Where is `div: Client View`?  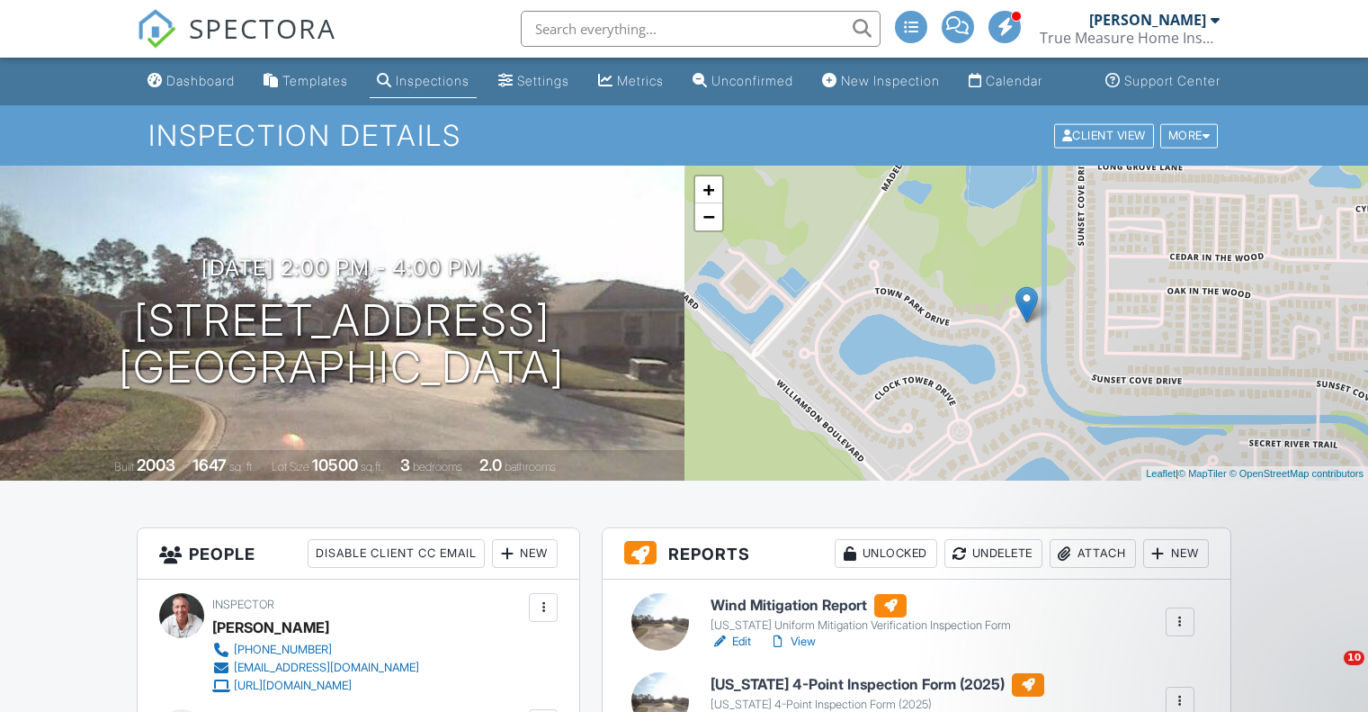 div: Client View is located at coordinates (1104, 135).